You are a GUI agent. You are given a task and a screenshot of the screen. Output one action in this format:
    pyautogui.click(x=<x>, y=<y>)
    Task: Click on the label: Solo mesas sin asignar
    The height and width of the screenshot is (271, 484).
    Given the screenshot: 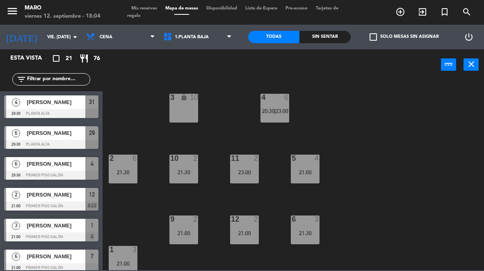 What is the action you would take?
    pyautogui.click(x=404, y=37)
    